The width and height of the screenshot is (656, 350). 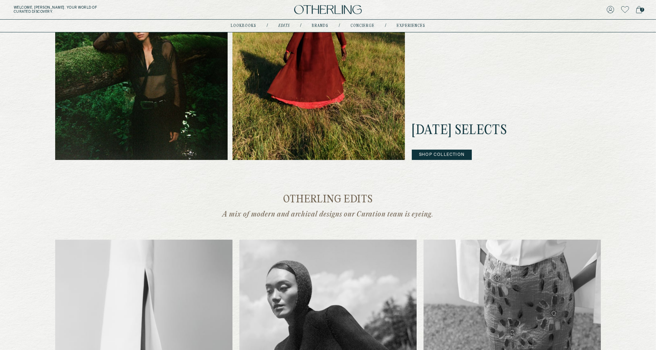 I want to click on a: concierge, so click(x=362, y=26).